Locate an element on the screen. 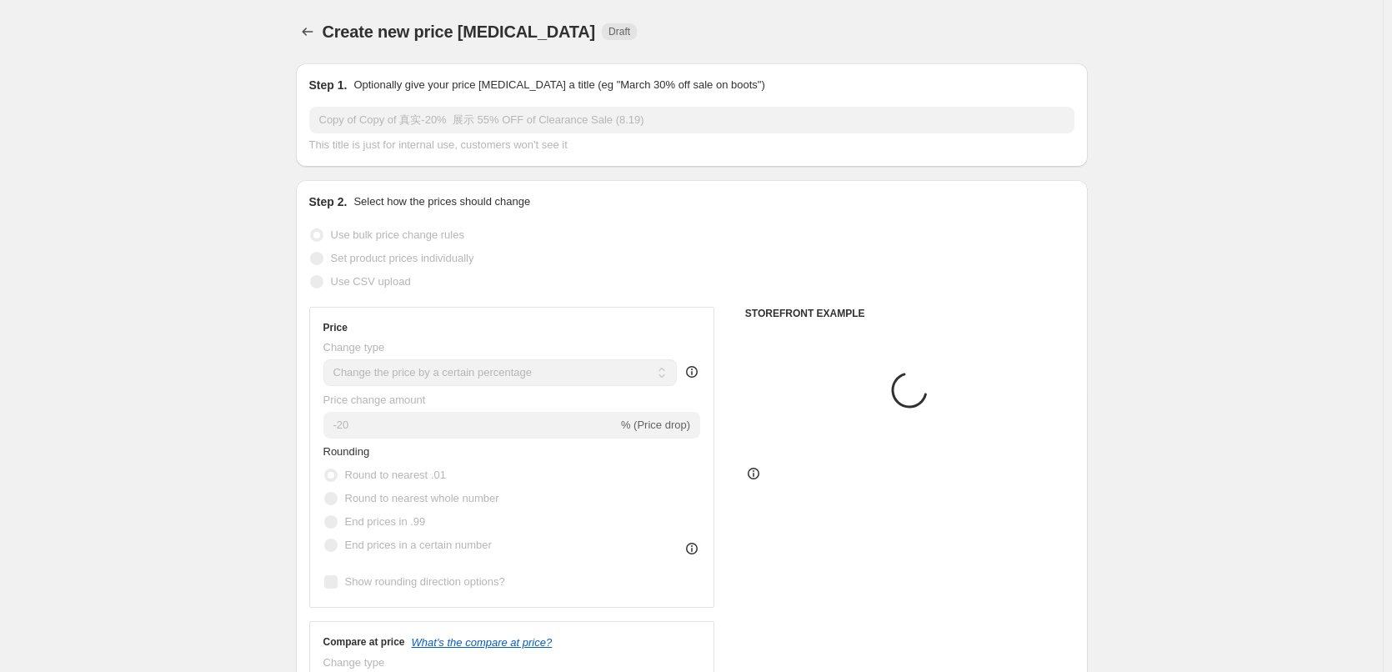  input: -15 is located at coordinates (470, 425).